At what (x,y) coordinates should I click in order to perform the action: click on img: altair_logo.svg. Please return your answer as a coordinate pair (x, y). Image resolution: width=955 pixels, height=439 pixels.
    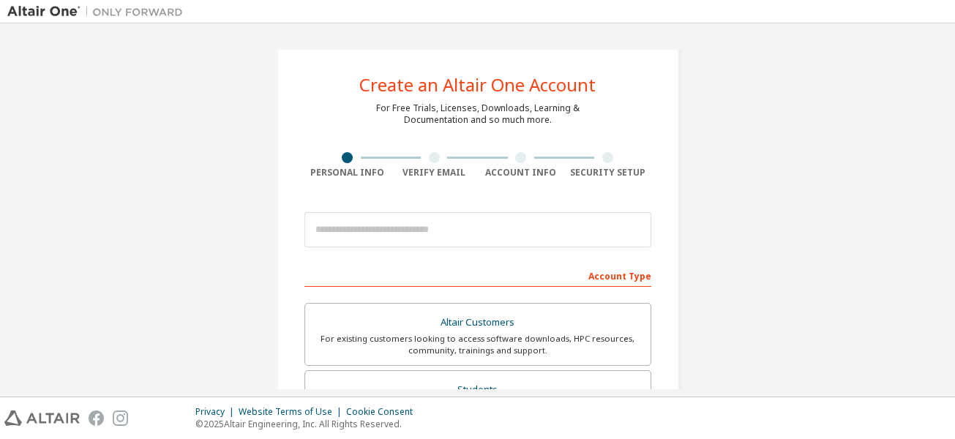
    Looking at the image, I should click on (42, 418).